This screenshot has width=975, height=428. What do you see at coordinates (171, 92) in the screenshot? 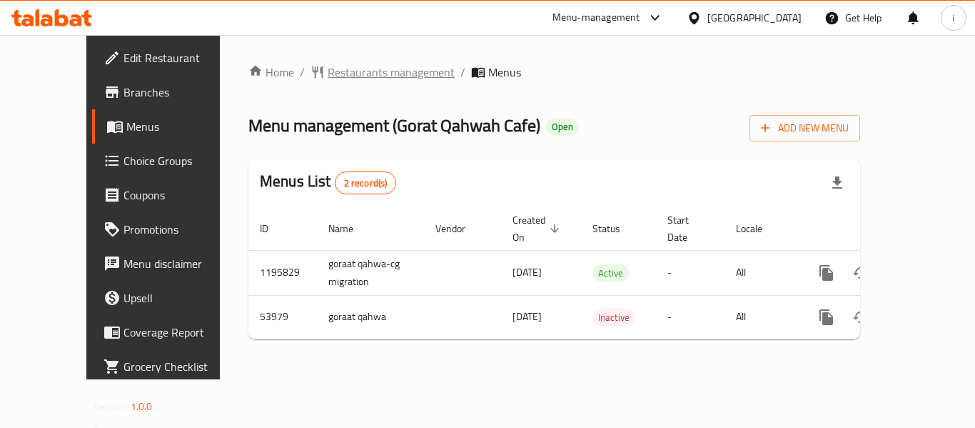
I see `a: Branches` at bounding box center [171, 92].